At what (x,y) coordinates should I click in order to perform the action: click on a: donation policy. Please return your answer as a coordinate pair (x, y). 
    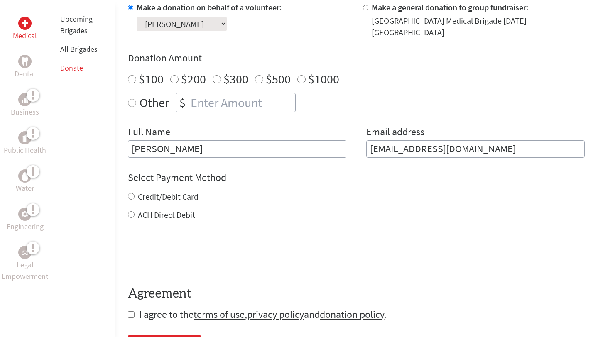
    Looking at the image, I should click on (352, 314).